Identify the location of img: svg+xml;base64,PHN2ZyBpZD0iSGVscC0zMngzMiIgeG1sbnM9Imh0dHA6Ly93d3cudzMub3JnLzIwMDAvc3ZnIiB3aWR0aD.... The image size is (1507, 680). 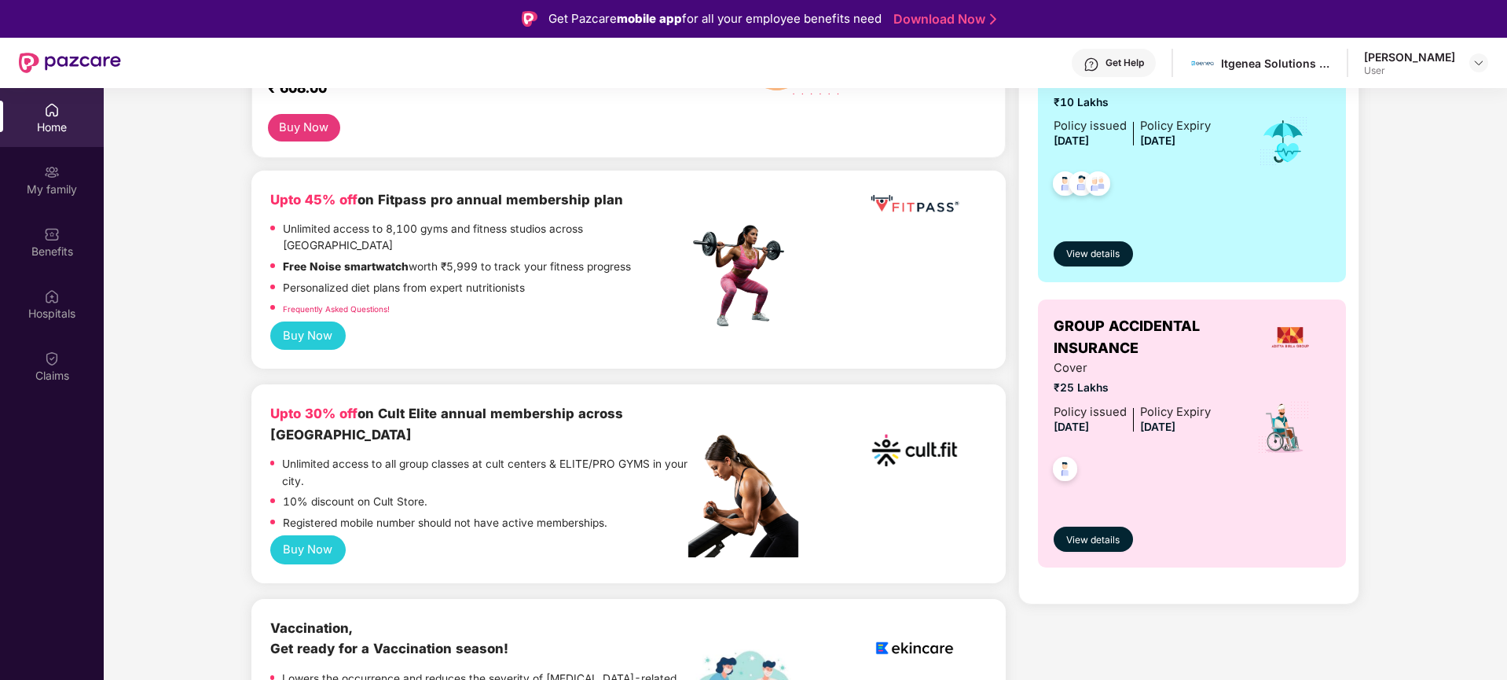
(1091, 64).